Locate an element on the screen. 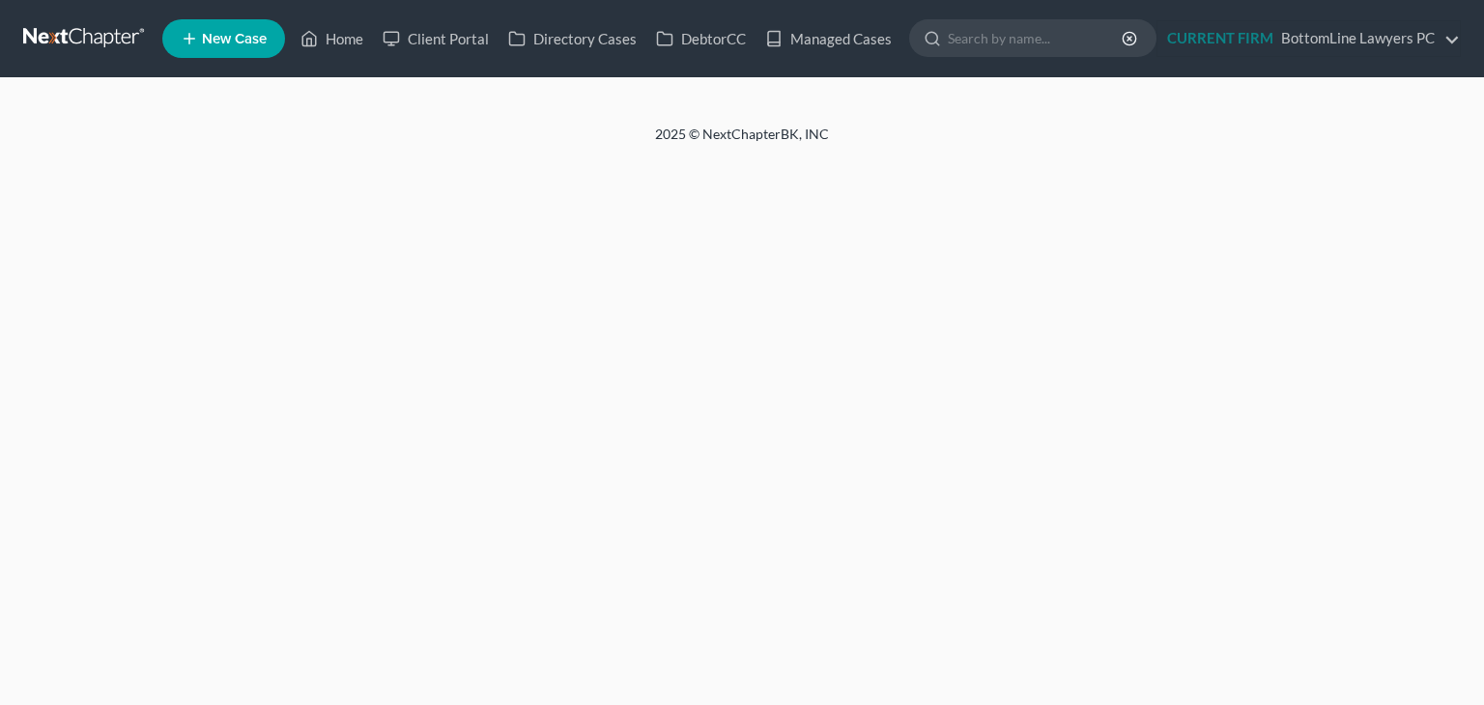 The image size is (1484, 705). a: DebtorCC is located at coordinates (701, 39).